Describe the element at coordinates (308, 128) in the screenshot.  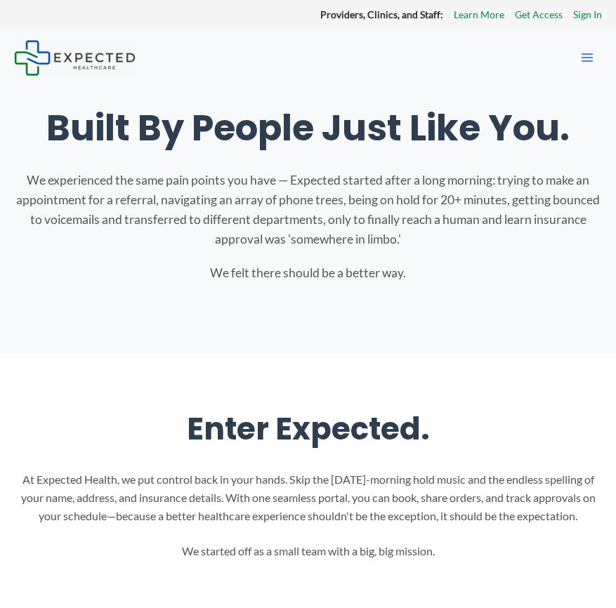
I see `h1: Built By People Just Like You.` at that location.